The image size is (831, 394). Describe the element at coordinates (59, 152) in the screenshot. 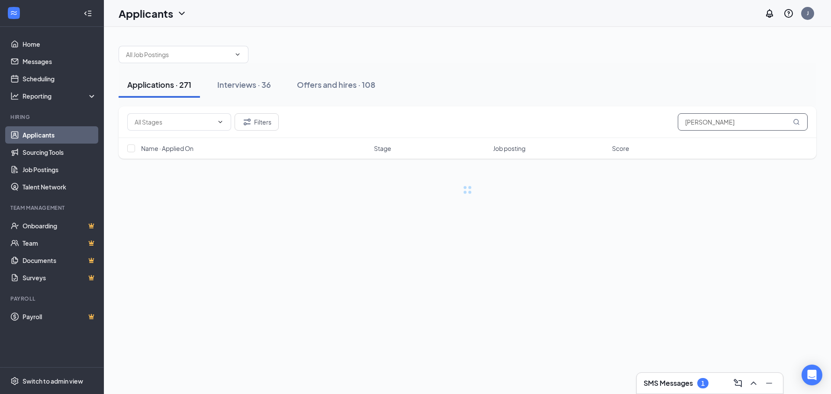

I see `a: Sourcing Tools` at that location.